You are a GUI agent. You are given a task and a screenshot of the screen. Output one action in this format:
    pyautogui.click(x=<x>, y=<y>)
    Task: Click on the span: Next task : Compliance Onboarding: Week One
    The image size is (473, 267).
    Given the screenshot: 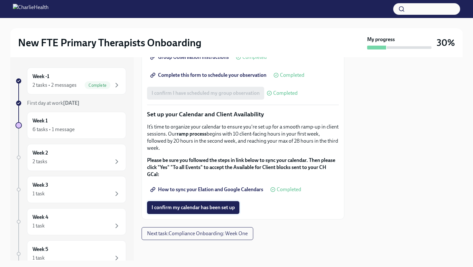 What is the action you would take?
    pyautogui.click(x=197, y=234)
    